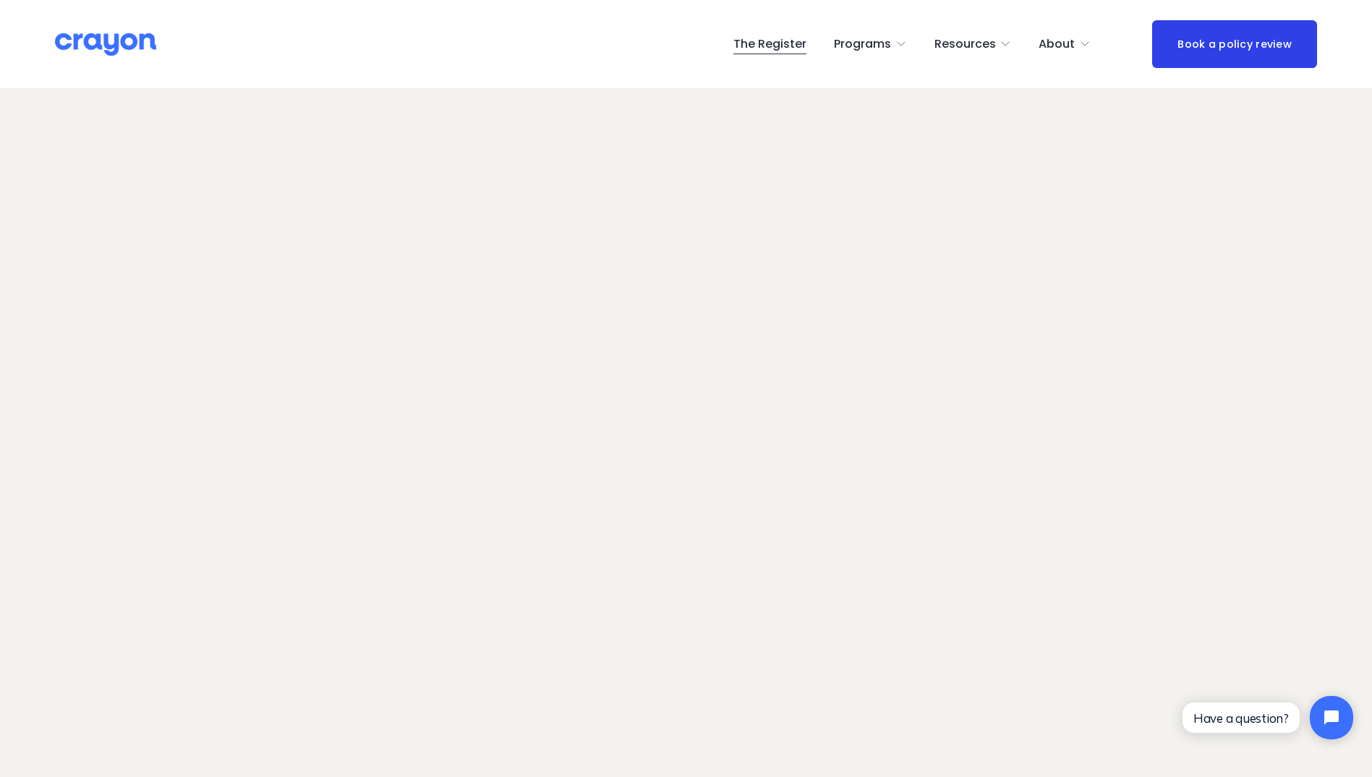 The image size is (1372, 777). Describe the element at coordinates (161, 34) in the screenshot. I see `button: Open chat widget` at that location.